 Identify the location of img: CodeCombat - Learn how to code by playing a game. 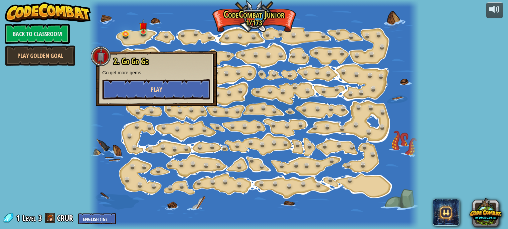
(48, 12).